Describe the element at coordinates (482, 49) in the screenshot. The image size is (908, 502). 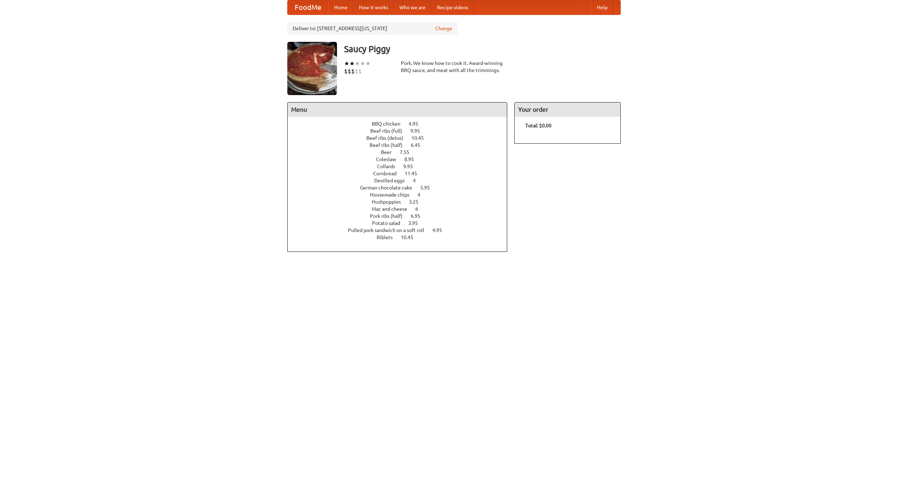
I see `h3: Saucy Piggy` at that location.